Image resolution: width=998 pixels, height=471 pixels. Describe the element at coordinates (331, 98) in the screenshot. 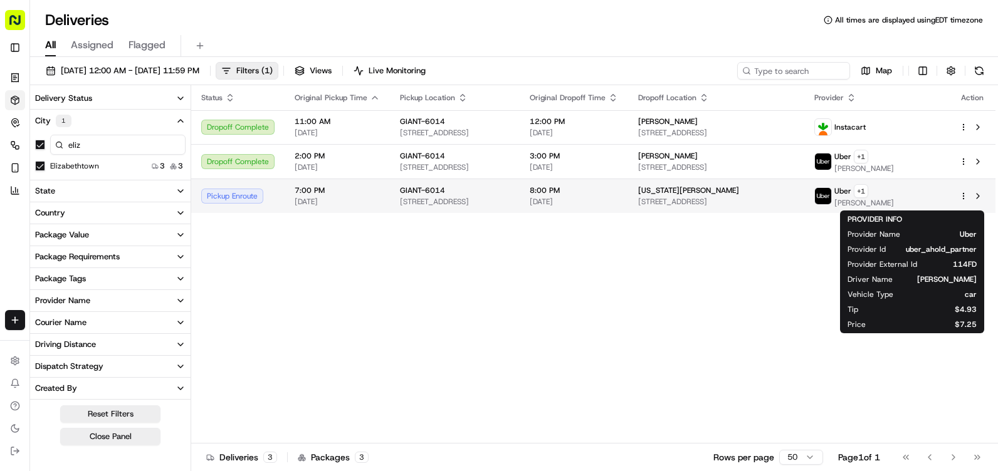

I see `span: Original Pickup Time` at that location.